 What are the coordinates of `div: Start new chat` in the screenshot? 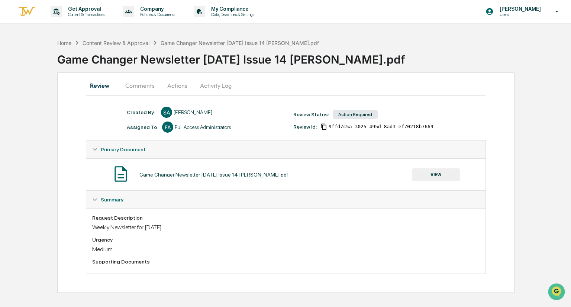 It's located at (74, 61).